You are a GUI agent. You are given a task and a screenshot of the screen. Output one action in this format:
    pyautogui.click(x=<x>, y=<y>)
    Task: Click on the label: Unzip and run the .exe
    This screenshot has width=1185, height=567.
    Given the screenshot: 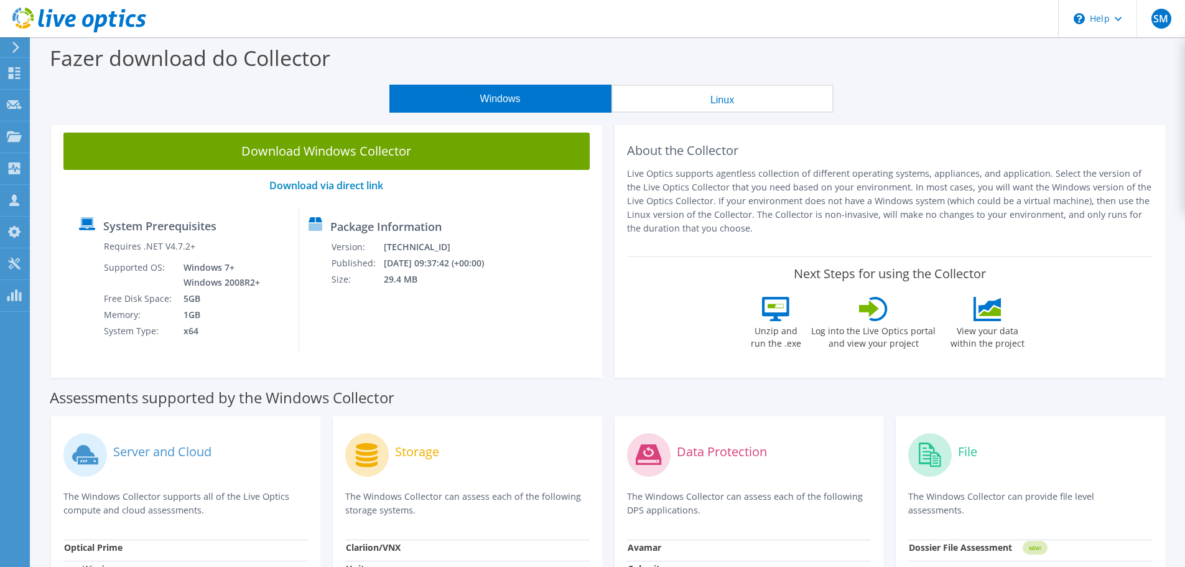 What is the action you would take?
    pyautogui.click(x=776, y=335)
    